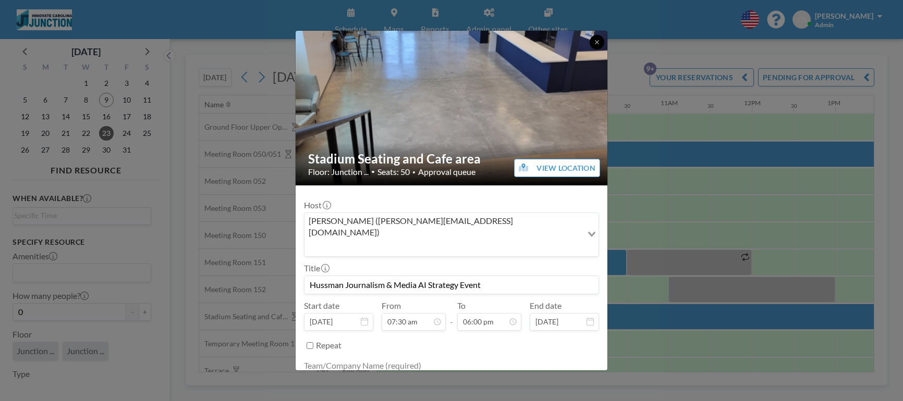 The image size is (903, 401). I want to click on label: Start date, so click(322, 306).